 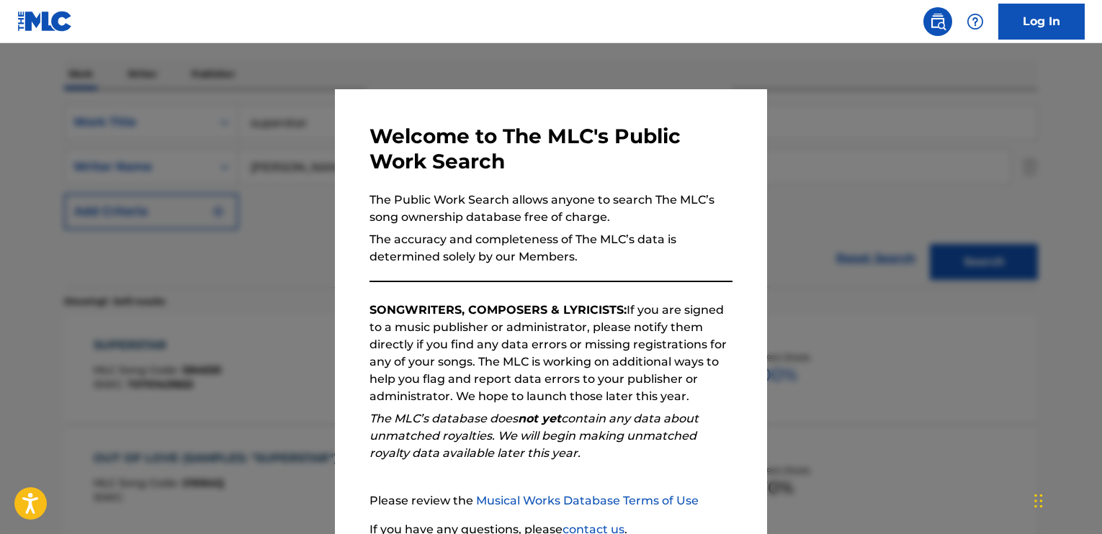 I want to click on strong: SONGWRITERS, COMPOSERS & LYRICISTS:, so click(x=498, y=310).